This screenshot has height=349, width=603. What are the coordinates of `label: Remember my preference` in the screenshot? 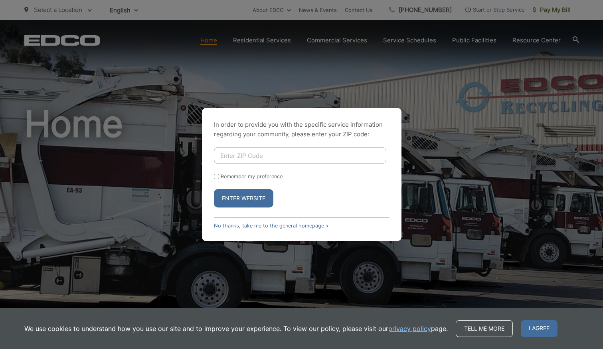 It's located at (251, 176).